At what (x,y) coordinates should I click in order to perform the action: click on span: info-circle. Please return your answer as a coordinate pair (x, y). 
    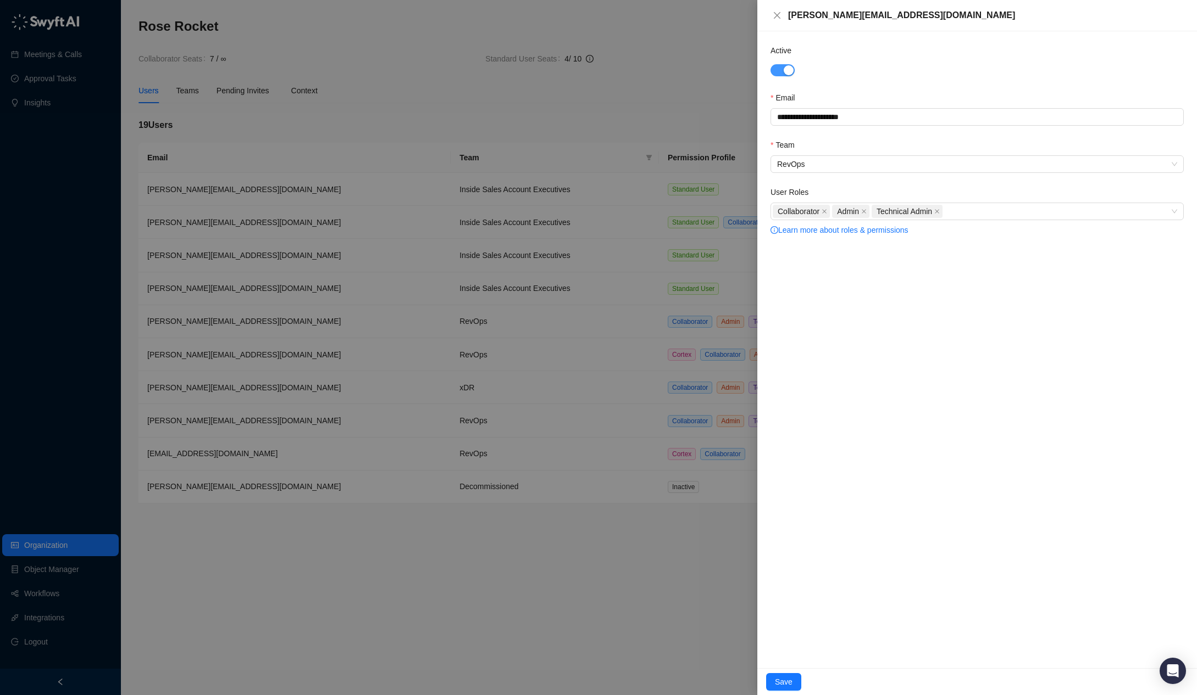
    Looking at the image, I should click on (774, 230).